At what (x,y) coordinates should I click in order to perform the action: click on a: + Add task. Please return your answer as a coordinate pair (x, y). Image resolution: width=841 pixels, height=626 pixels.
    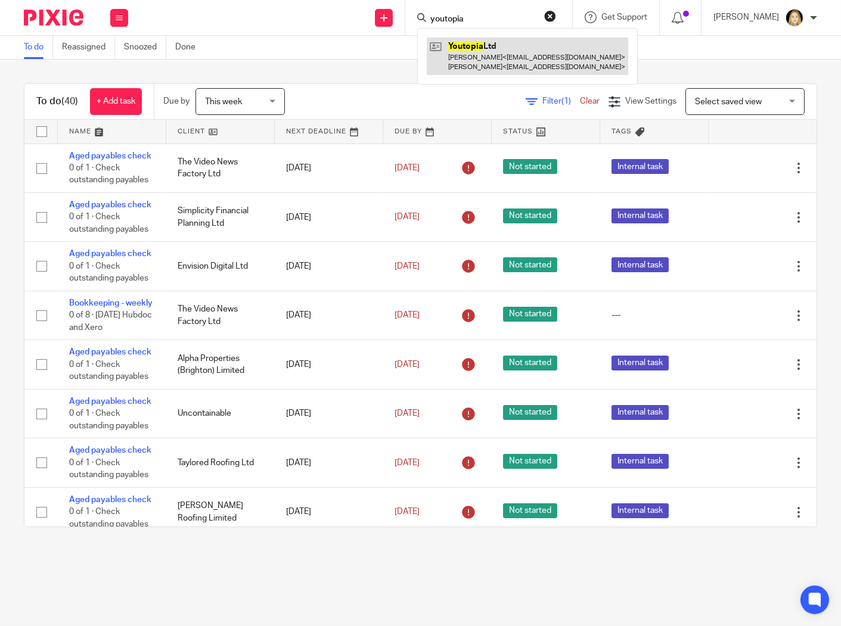
    Looking at the image, I should click on (116, 101).